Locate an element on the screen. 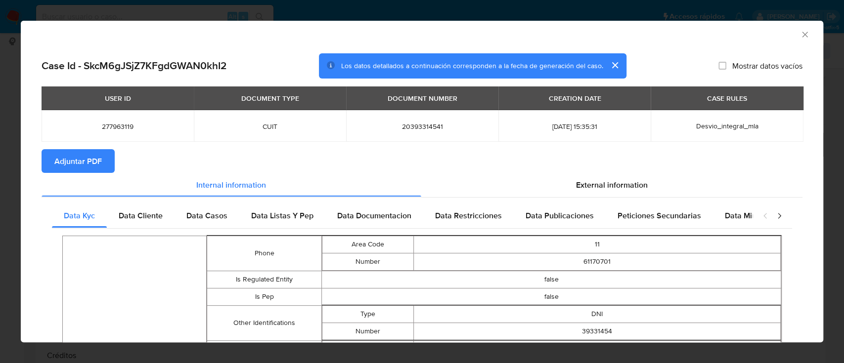  div: Detailed internal info is located at coordinates (402, 216).